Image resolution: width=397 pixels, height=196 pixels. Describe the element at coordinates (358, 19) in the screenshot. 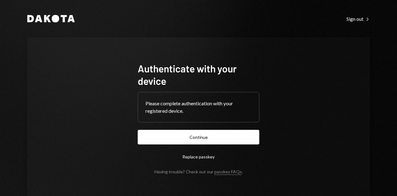

I see `div: Sign out` at that location.